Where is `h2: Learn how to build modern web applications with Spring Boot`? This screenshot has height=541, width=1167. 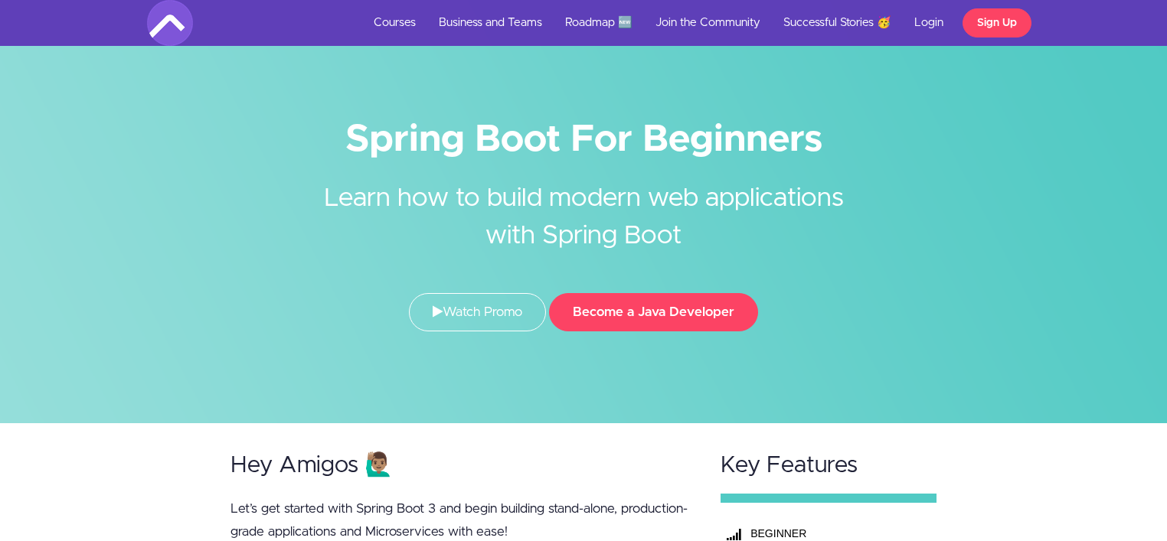
h2: Learn how to build modern web applications with Spring Boot is located at coordinates (583, 206).